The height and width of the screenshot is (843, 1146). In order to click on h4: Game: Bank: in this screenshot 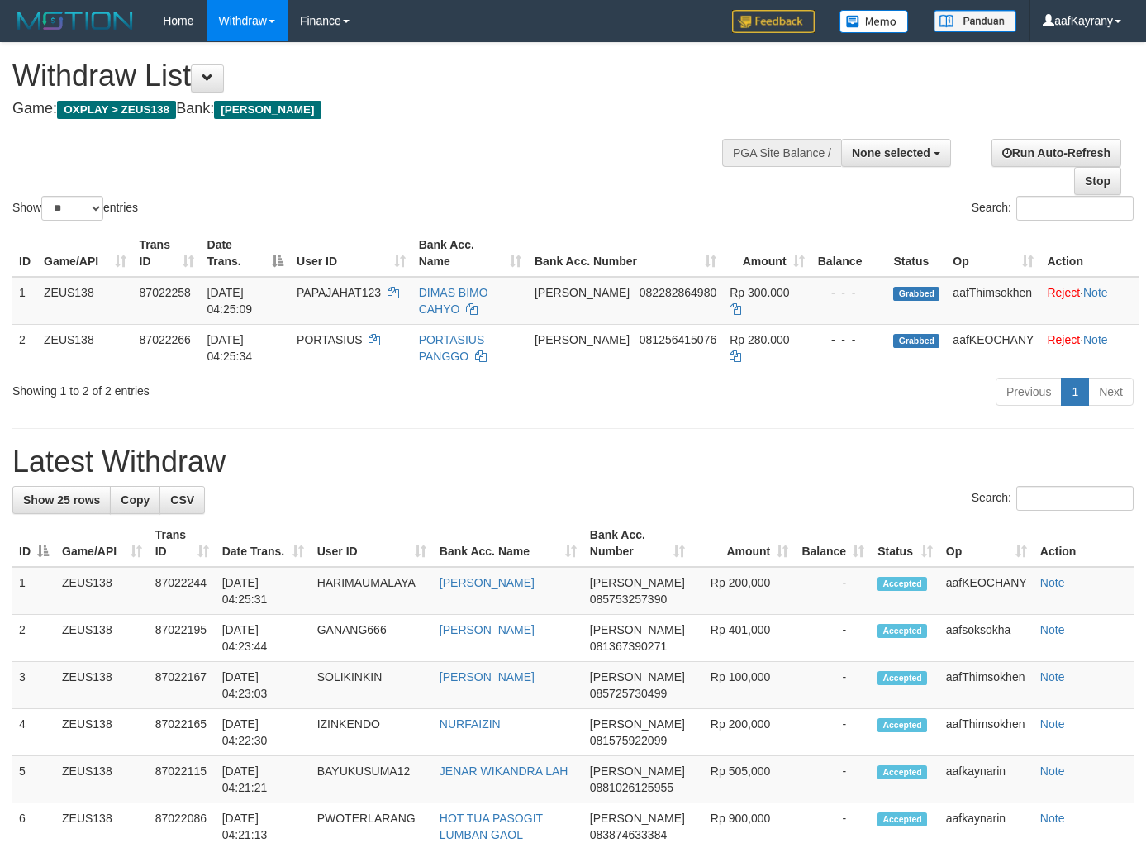, I will do `click(380, 109)`.